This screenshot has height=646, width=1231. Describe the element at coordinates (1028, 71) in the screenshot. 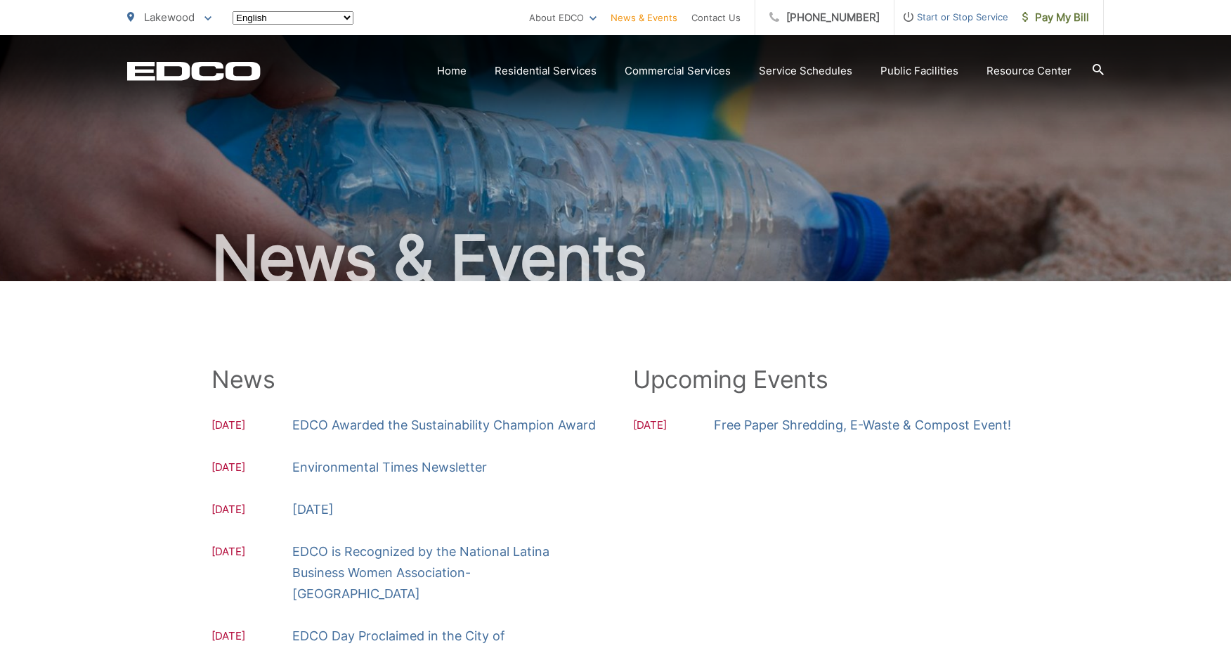

I see `a: Resource Center` at that location.